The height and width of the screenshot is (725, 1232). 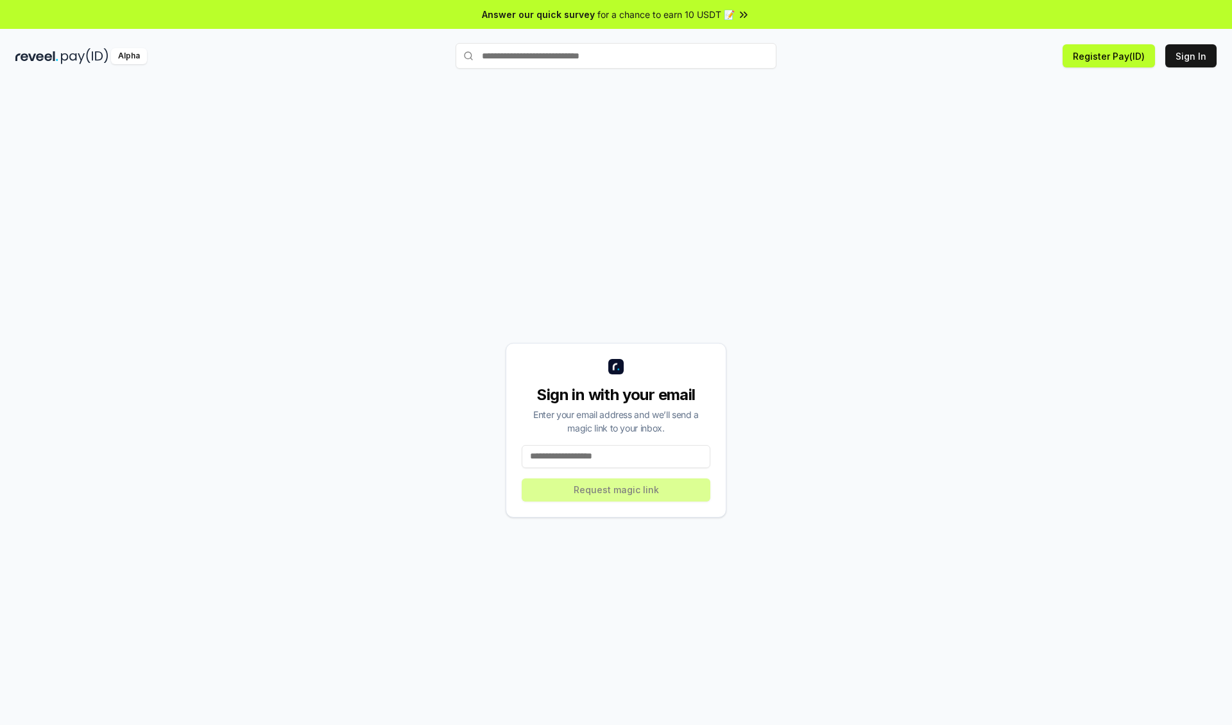 I want to click on img: pay_id, so click(x=85, y=56).